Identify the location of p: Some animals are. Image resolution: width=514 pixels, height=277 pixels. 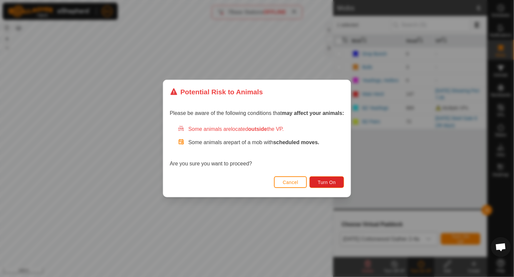
(266, 142).